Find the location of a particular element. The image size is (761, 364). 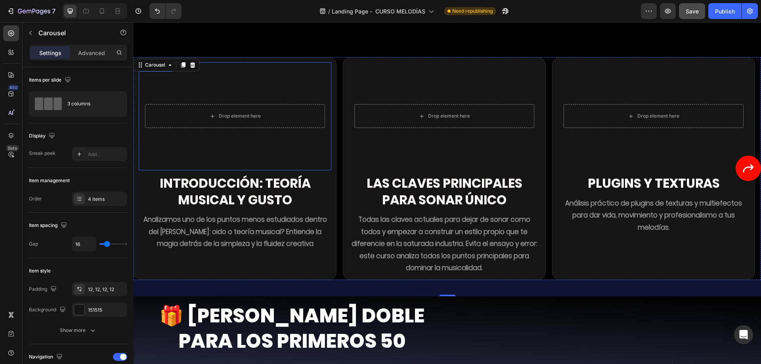

div: 4 items is located at coordinates (107, 199).